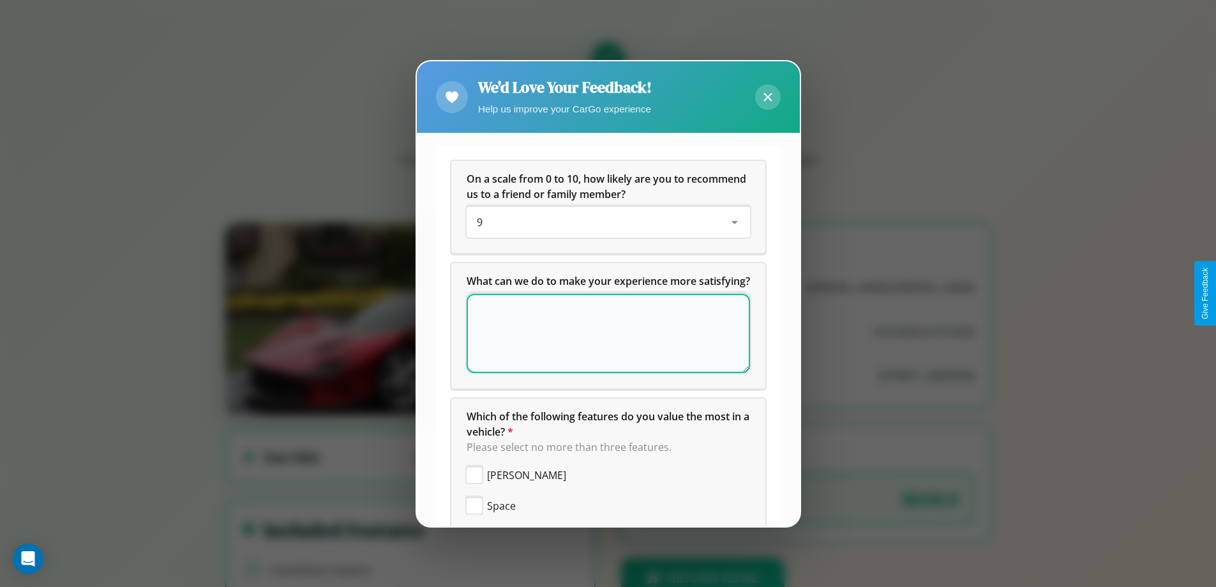  Describe the element at coordinates (608, 186) in the screenshot. I see `h5: On a scale from 0 to 10, how likely are you to recommend us to a friend or family member?` at that location.